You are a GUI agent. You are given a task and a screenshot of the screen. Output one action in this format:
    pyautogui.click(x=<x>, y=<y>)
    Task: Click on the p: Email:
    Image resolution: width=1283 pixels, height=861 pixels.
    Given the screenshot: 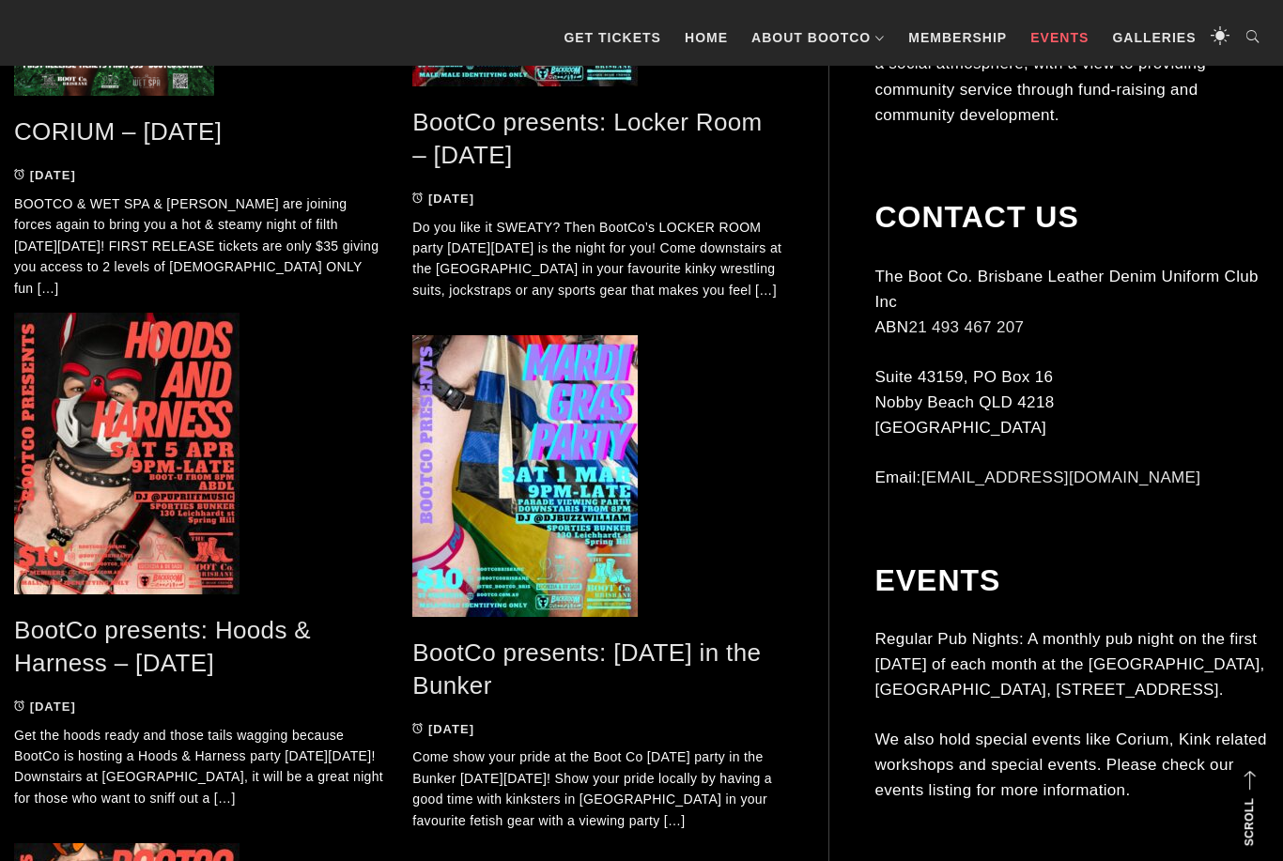 What is the action you would take?
    pyautogui.click(x=1071, y=477)
    